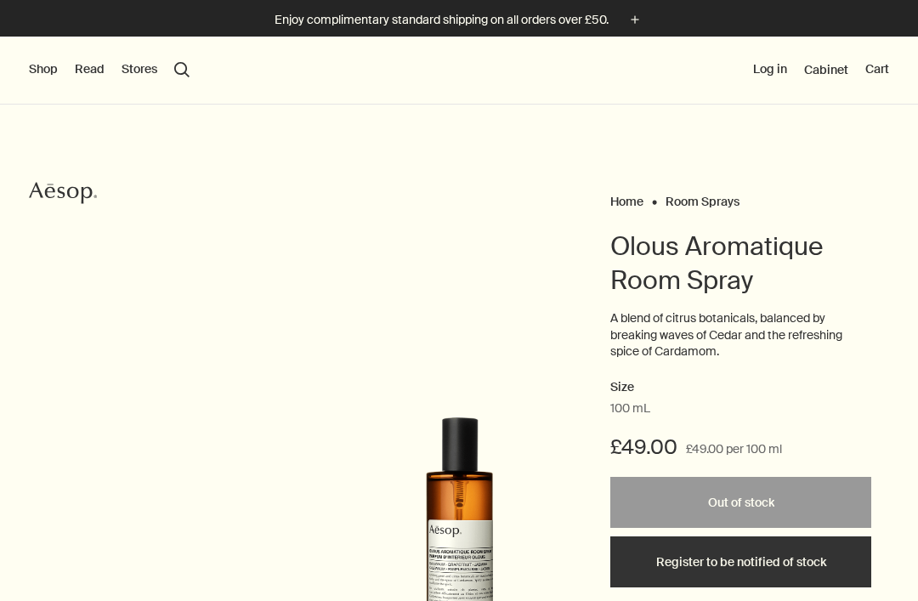 The image size is (918, 601). I want to click on a: Room Sprays, so click(702, 197).